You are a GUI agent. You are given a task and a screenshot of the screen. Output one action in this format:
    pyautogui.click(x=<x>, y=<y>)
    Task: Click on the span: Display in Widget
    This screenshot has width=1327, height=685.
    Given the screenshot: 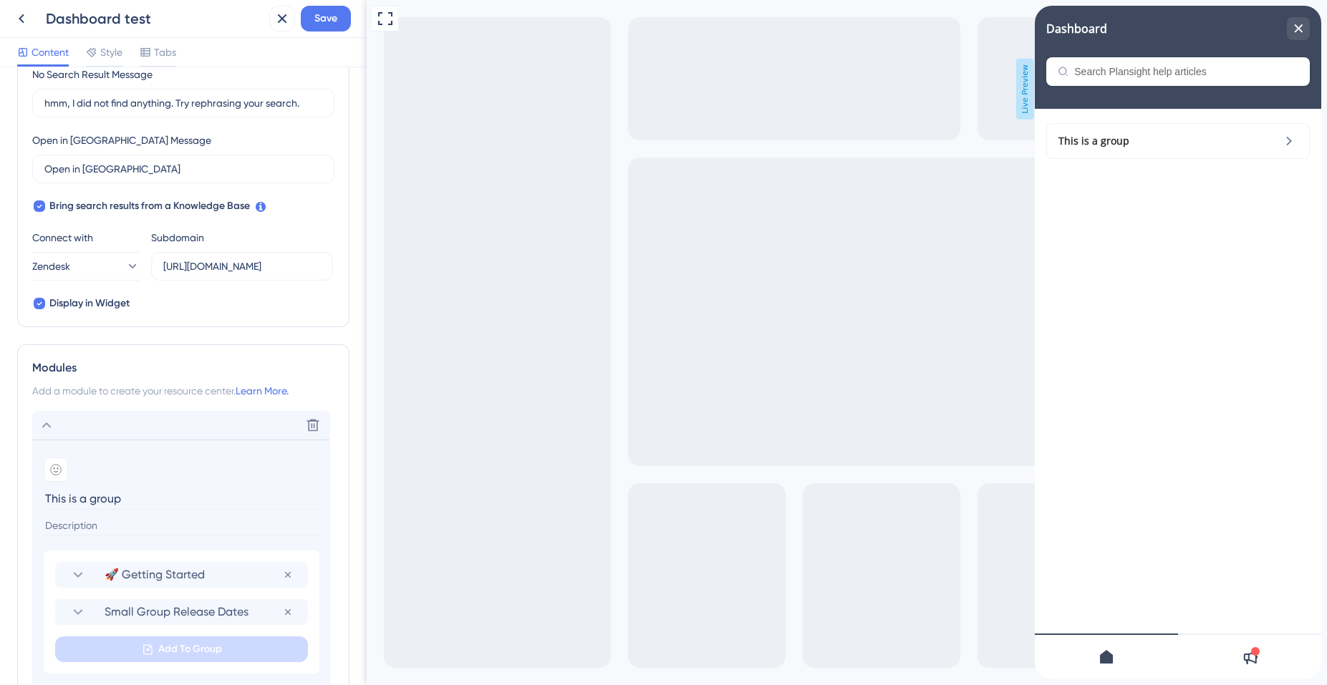 What is the action you would take?
    pyautogui.click(x=90, y=304)
    